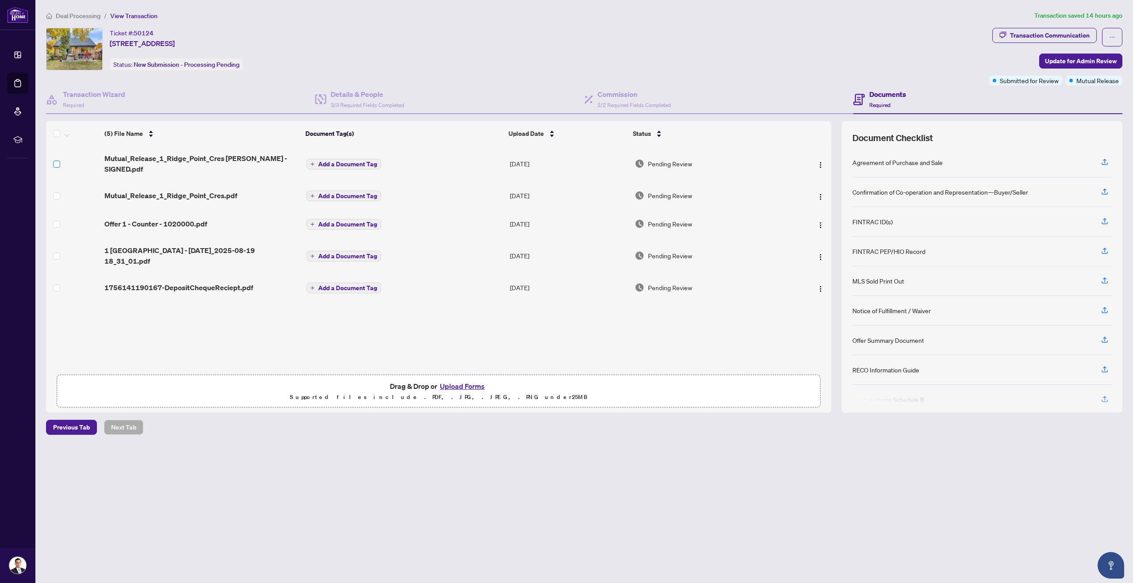 The image size is (1133, 583). I want to click on div: MLS Sold Print Out, so click(878, 281).